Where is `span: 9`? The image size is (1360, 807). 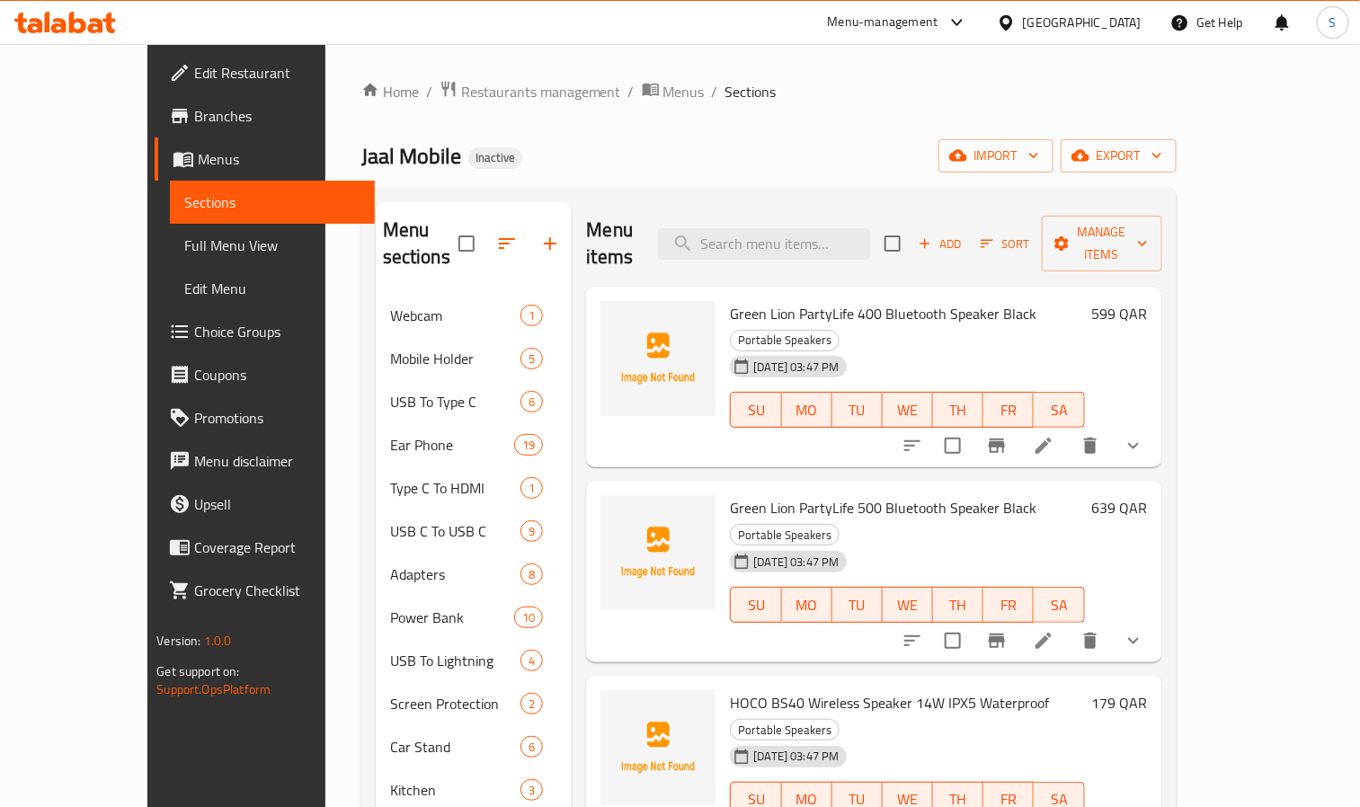
span: 9 is located at coordinates (531, 531).